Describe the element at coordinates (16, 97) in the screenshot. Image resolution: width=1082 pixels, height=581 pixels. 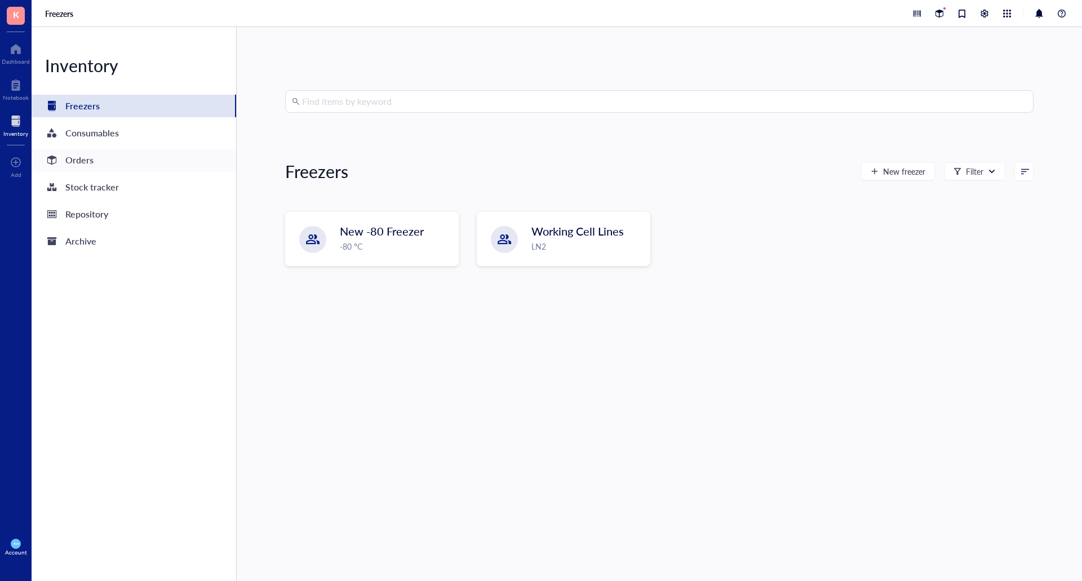
I see `div: Notebook` at that location.